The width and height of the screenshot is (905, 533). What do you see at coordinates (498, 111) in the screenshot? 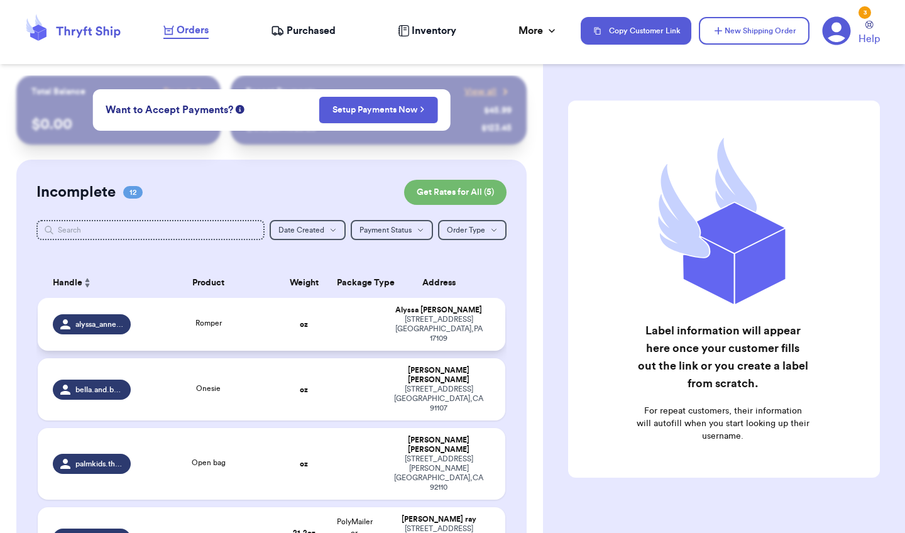
I see `div: $ 45.99` at bounding box center [498, 111].